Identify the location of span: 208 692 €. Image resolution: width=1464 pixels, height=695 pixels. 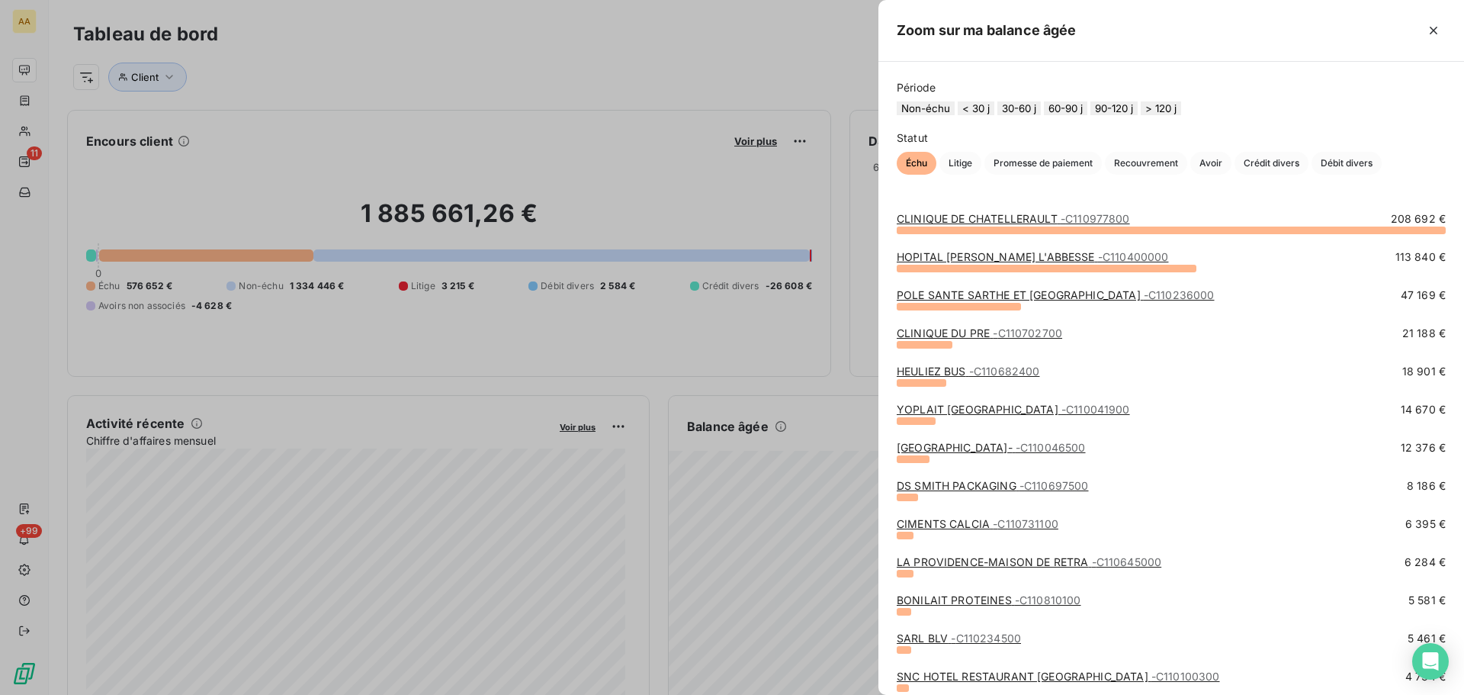
(1418, 219).